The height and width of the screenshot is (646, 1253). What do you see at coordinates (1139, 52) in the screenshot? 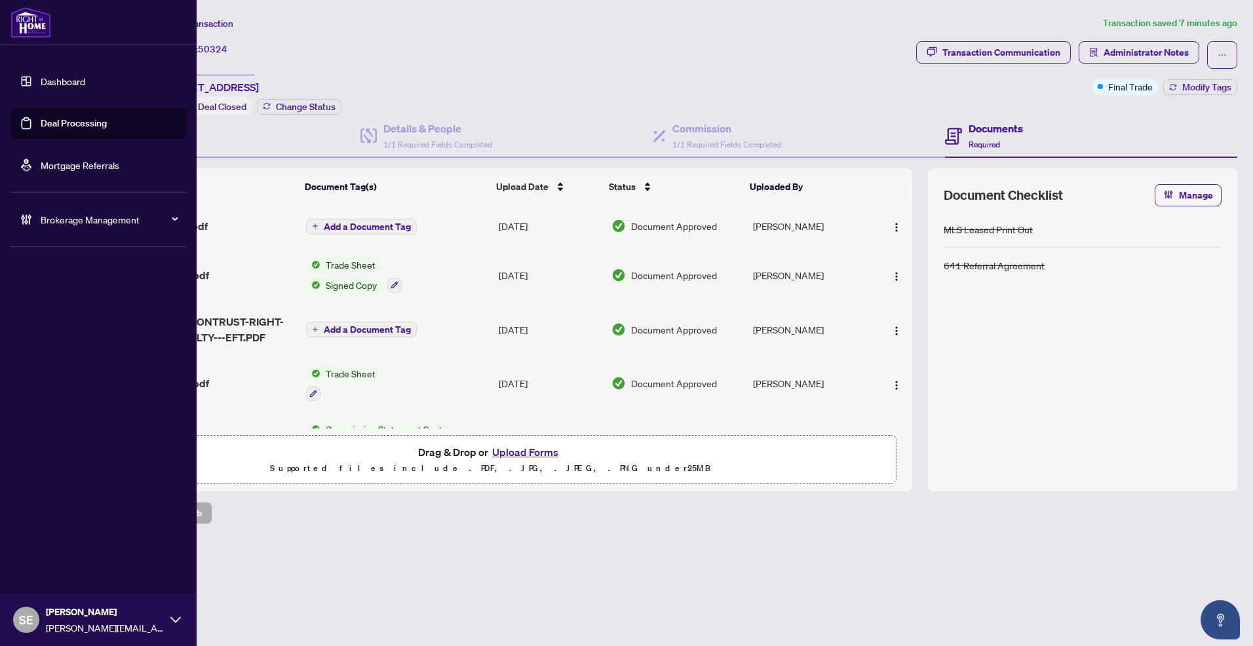
I see `button: Administrator Notes` at bounding box center [1139, 52].